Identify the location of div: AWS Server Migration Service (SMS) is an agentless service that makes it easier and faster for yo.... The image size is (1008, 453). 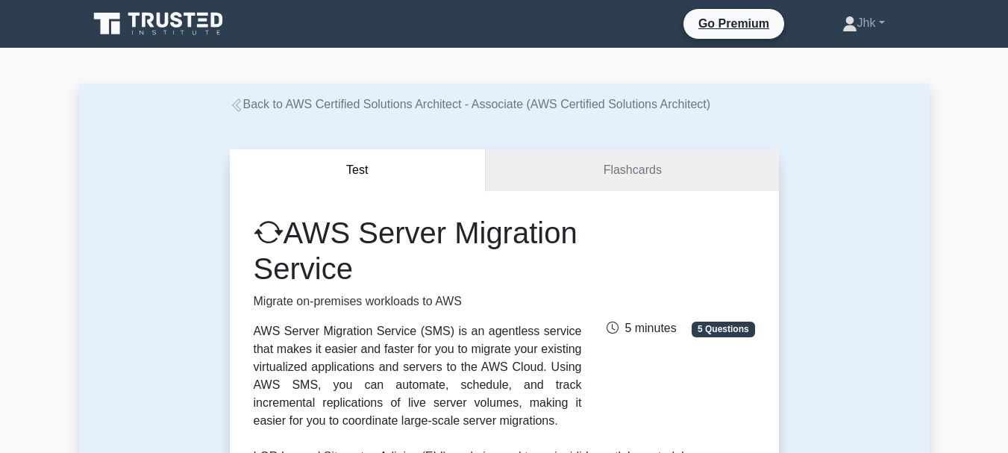
(418, 376).